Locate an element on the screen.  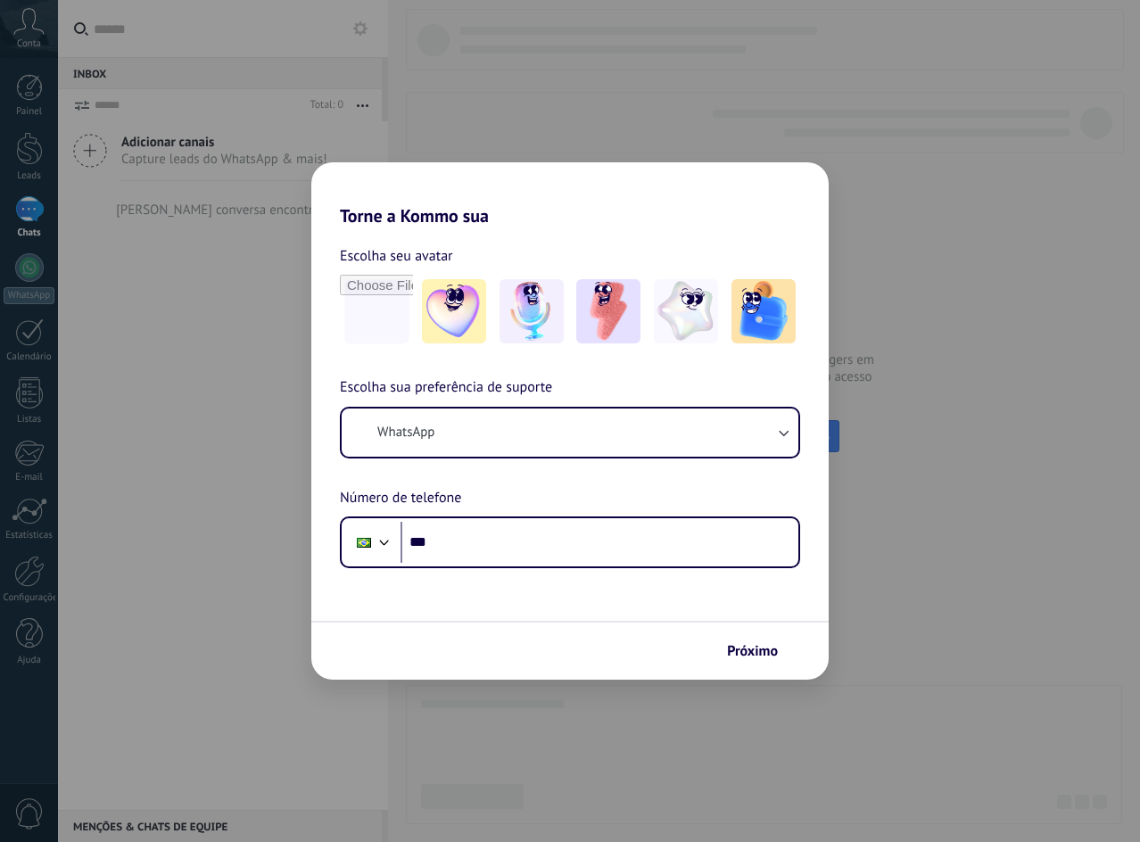
img: -4.jpeg is located at coordinates (686, 311).